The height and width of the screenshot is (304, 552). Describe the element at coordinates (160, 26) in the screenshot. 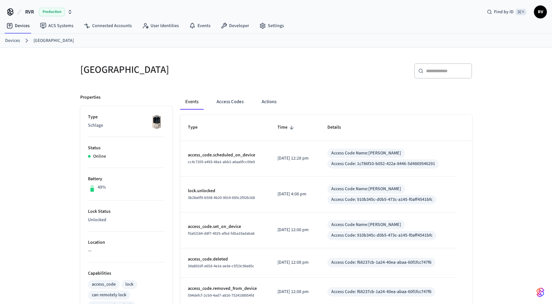

I see `a: User Identities` at that location.